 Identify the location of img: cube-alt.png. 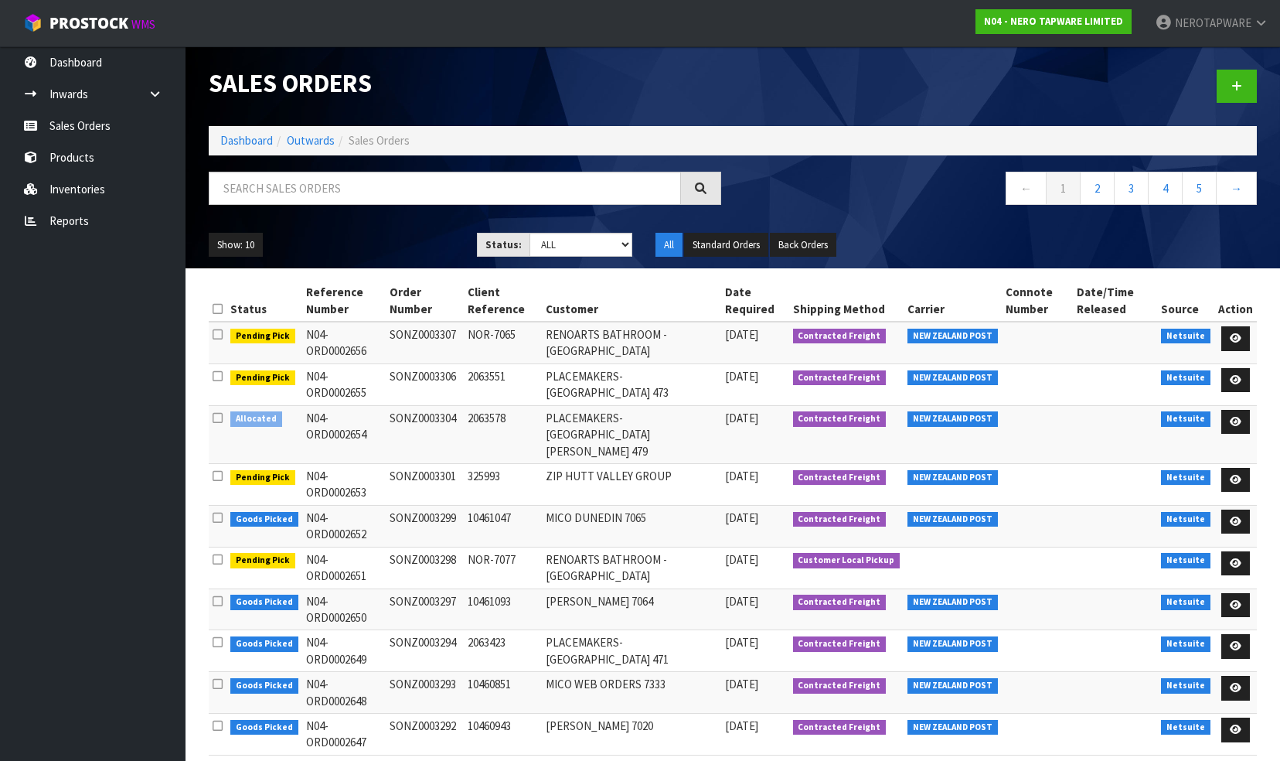
(32, 22).